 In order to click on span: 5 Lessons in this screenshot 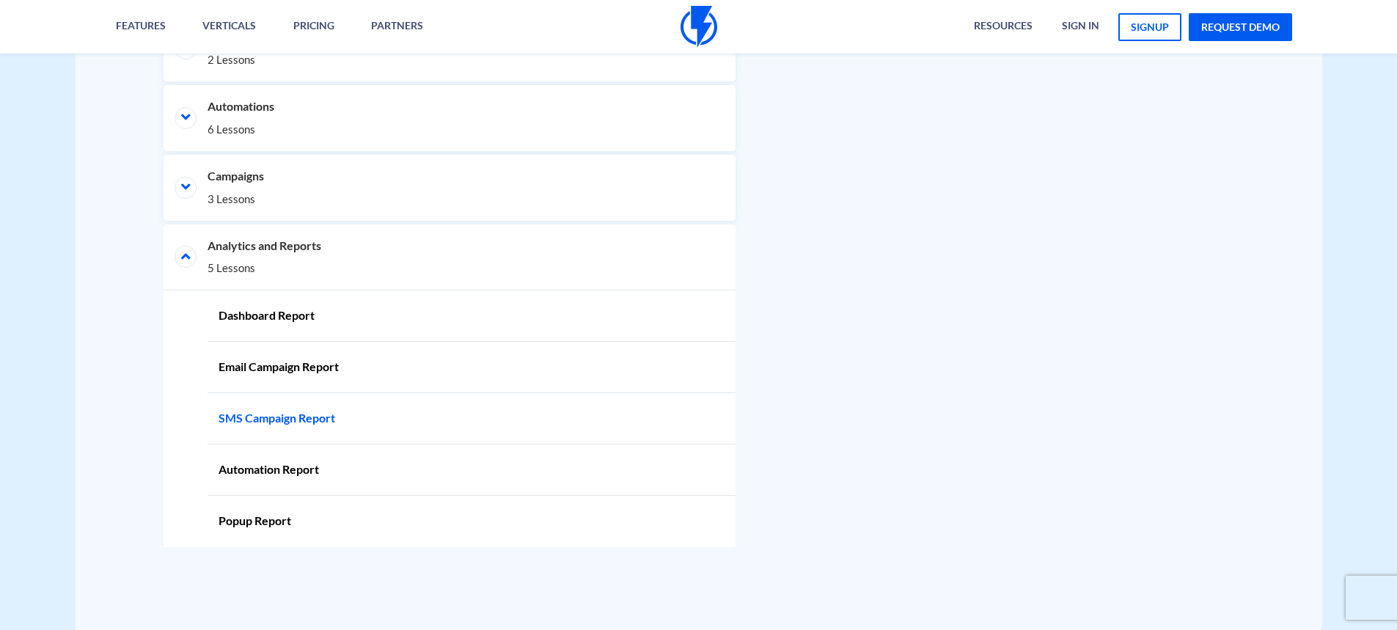, I will do `click(450, 268)`.